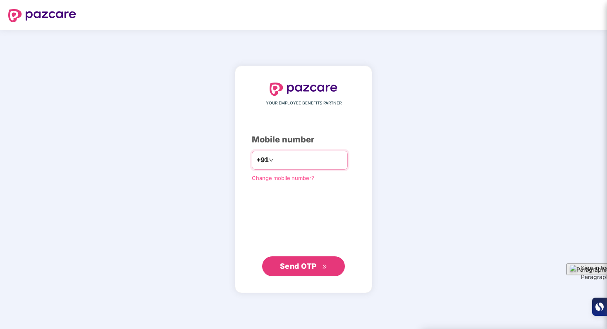  I want to click on a: Change mobile number?, so click(283, 178).